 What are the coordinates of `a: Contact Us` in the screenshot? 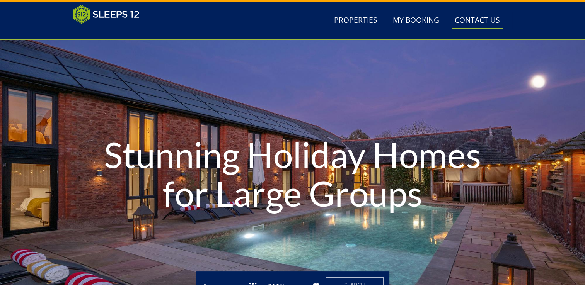 It's located at (477, 20).